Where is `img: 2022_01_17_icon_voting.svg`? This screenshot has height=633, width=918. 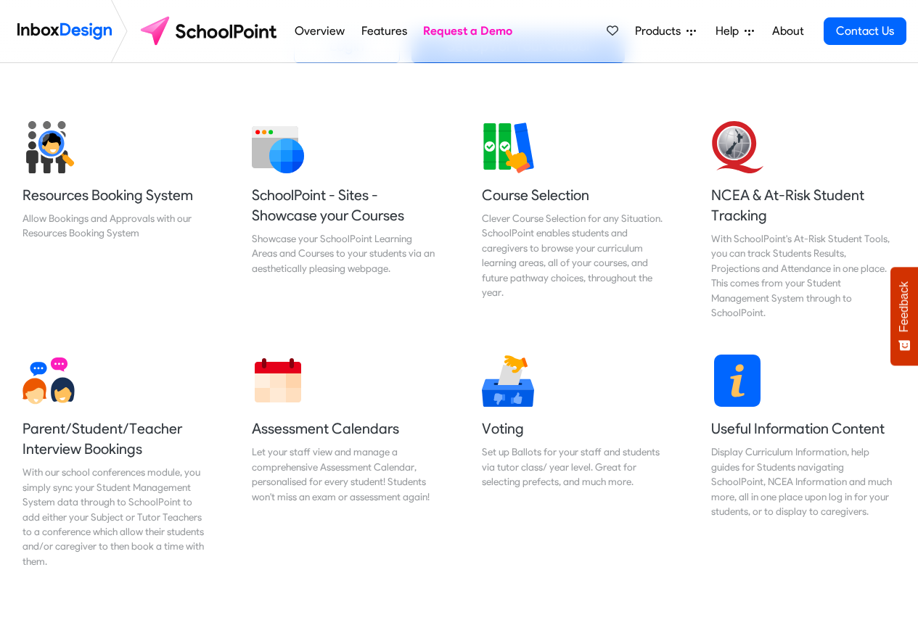
img: 2022_01_17_icon_voting.svg is located at coordinates (508, 381).